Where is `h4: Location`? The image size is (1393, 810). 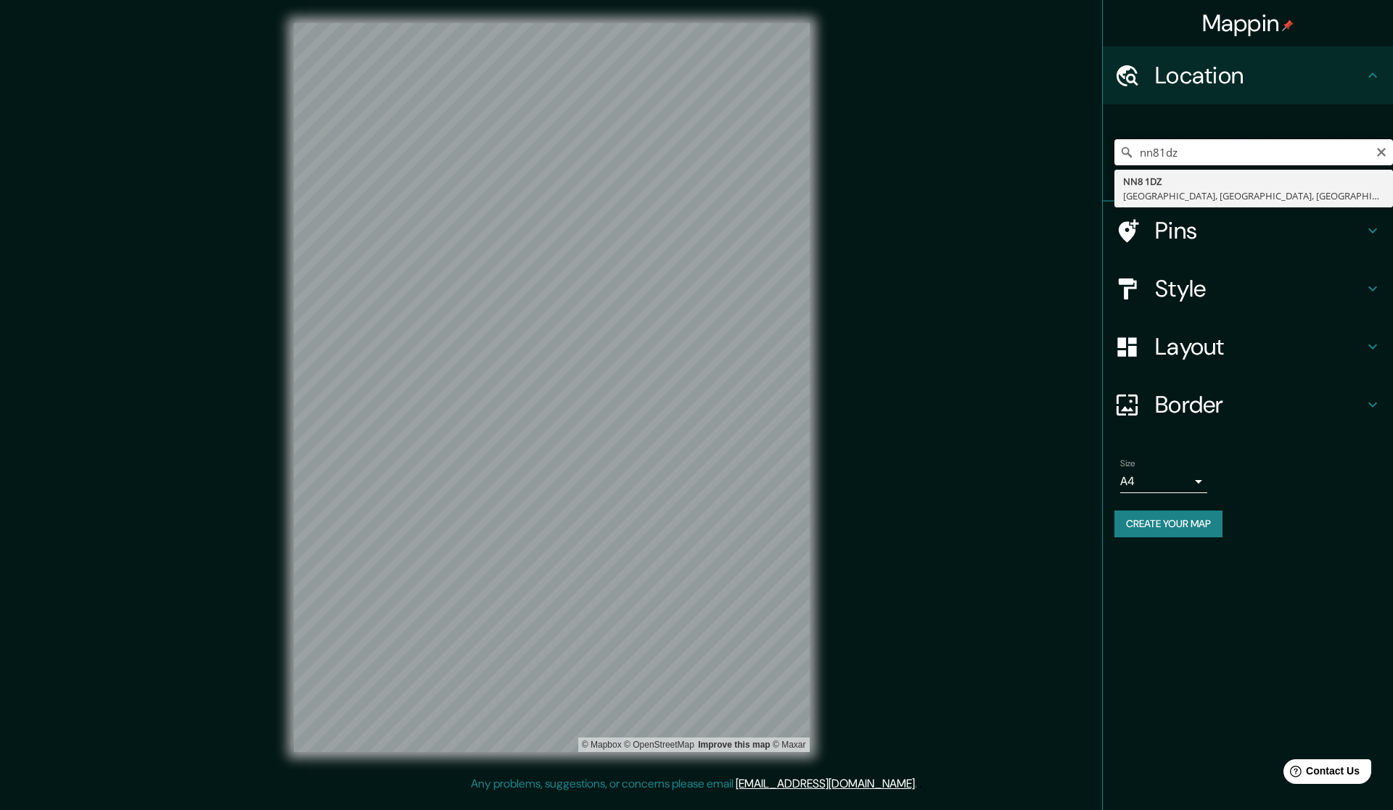 h4: Location is located at coordinates (1259, 75).